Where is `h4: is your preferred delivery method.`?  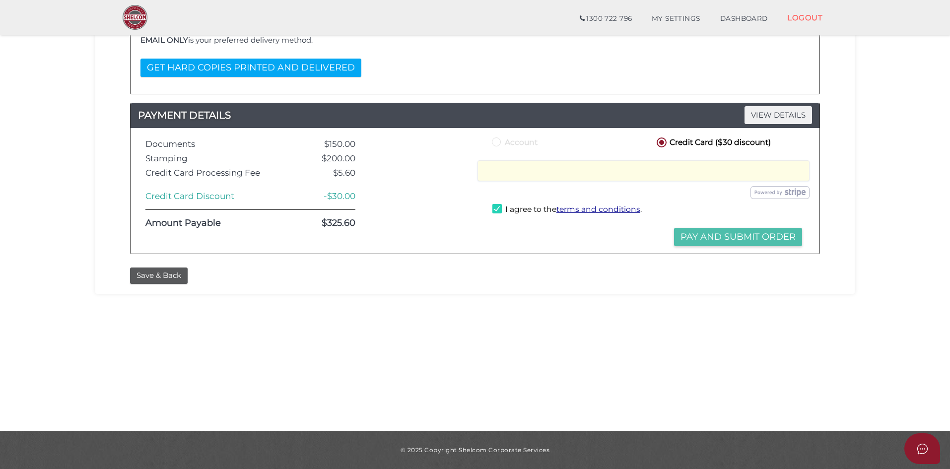
h4: is your preferred delivery method. is located at coordinates (475, 40).